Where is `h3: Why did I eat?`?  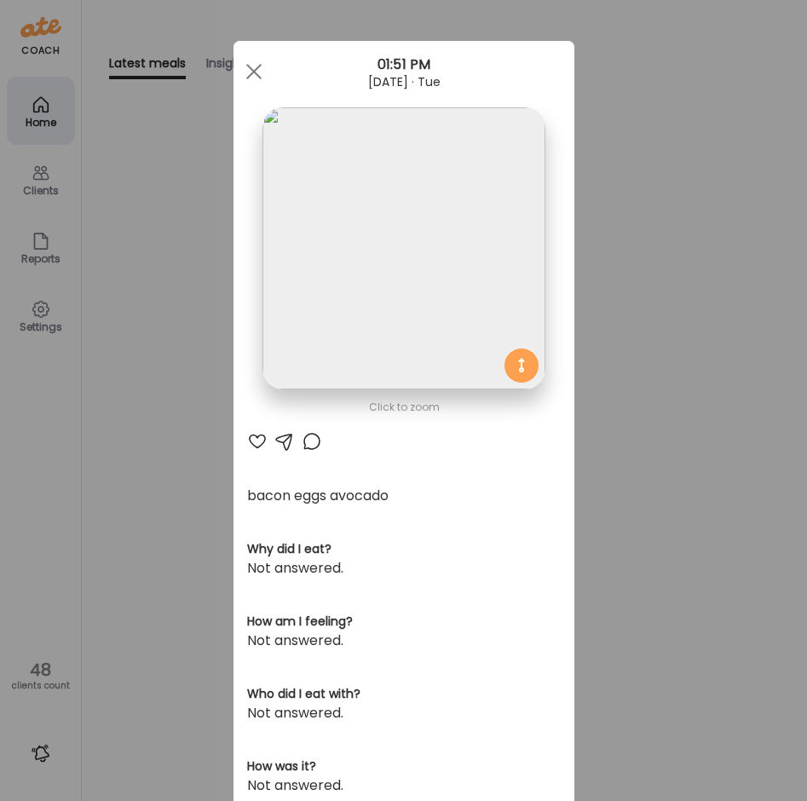 h3: Why did I eat? is located at coordinates (404, 549).